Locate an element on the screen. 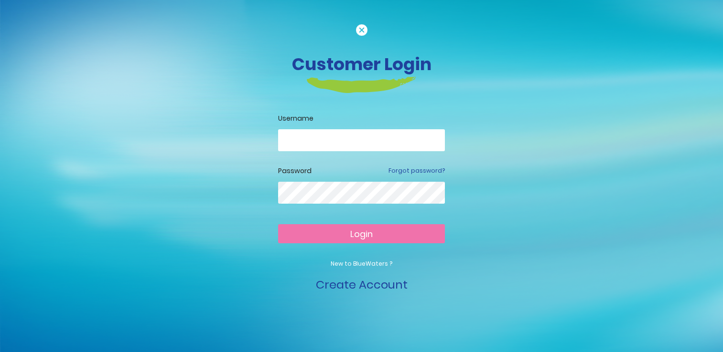 Image resolution: width=723 pixels, height=352 pixels. a: Create Account is located at coordinates (362, 285).